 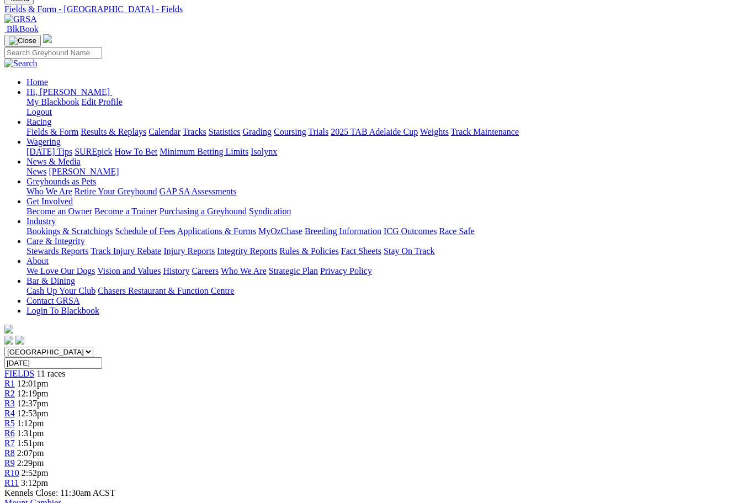 I want to click on img: GRSA, so click(x=20, y=19).